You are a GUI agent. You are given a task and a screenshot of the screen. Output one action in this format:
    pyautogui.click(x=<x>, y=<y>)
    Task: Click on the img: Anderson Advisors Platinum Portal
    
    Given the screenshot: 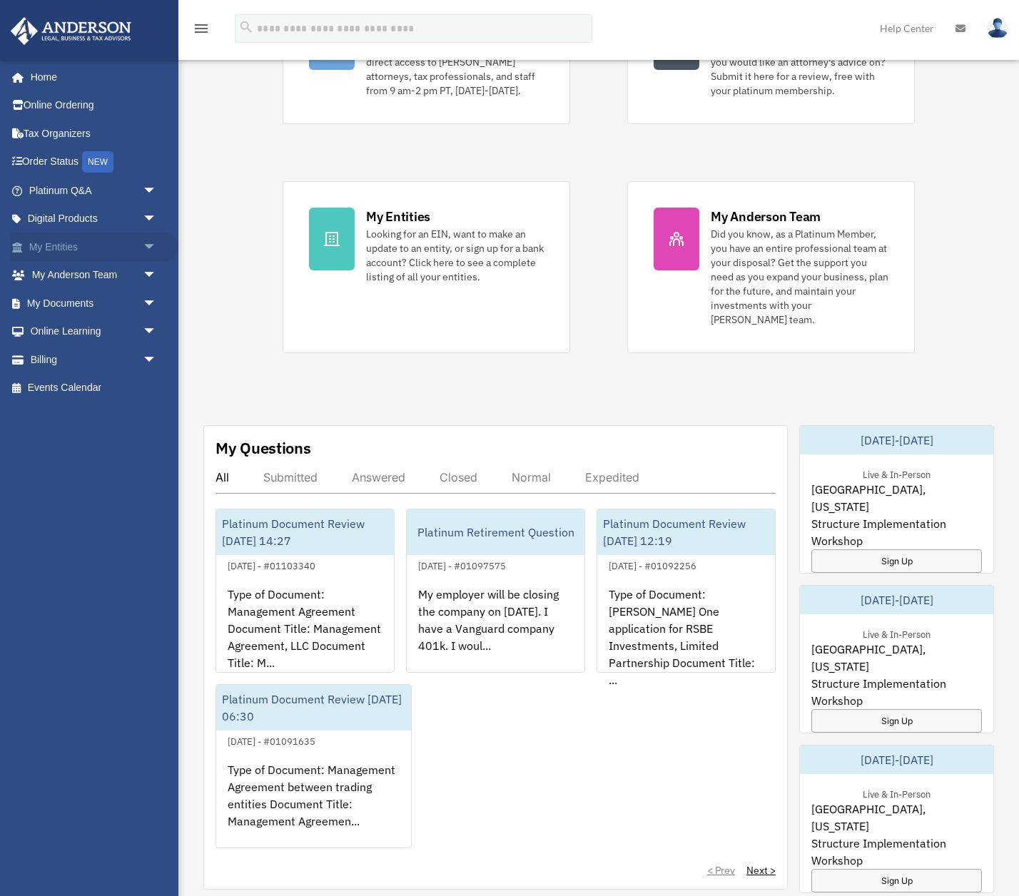 What is the action you would take?
    pyautogui.click(x=71, y=31)
    